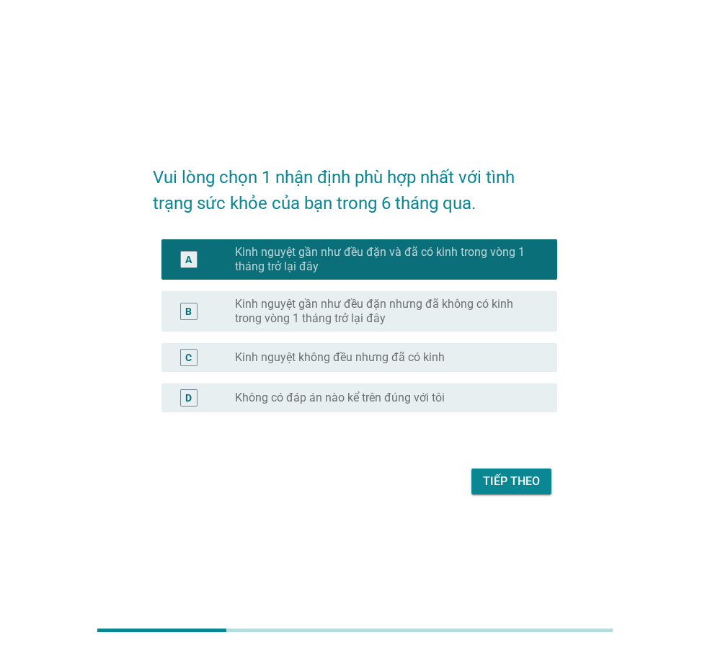 This screenshot has height=648, width=710. Describe the element at coordinates (340, 358) in the screenshot. I see `label: Kinh nguyệt không đều nhưng đã có kinh` at that location.